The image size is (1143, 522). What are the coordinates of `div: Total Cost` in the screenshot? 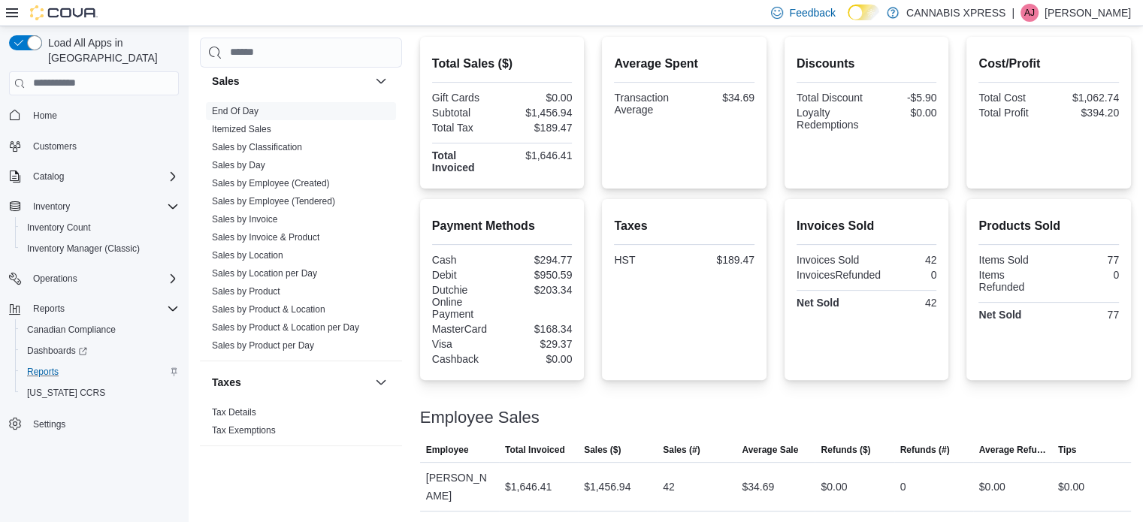 It's located at (1011, 98).